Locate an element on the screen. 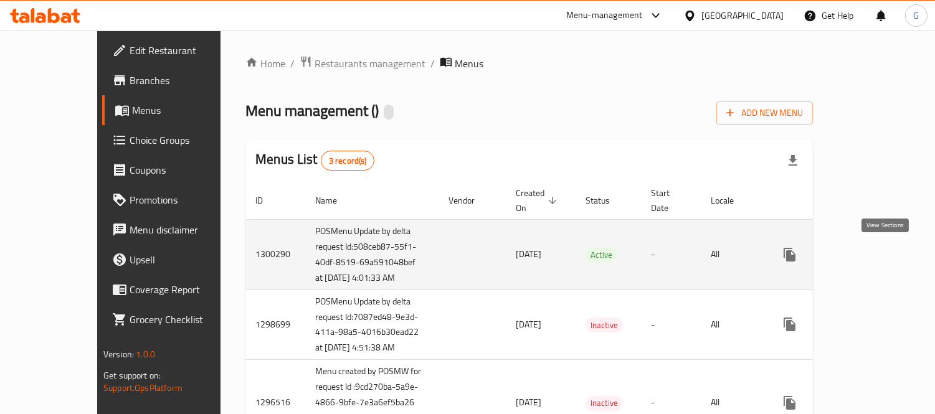 The image size is (935, 414). a: Branches is located at coordinates (177, 80).